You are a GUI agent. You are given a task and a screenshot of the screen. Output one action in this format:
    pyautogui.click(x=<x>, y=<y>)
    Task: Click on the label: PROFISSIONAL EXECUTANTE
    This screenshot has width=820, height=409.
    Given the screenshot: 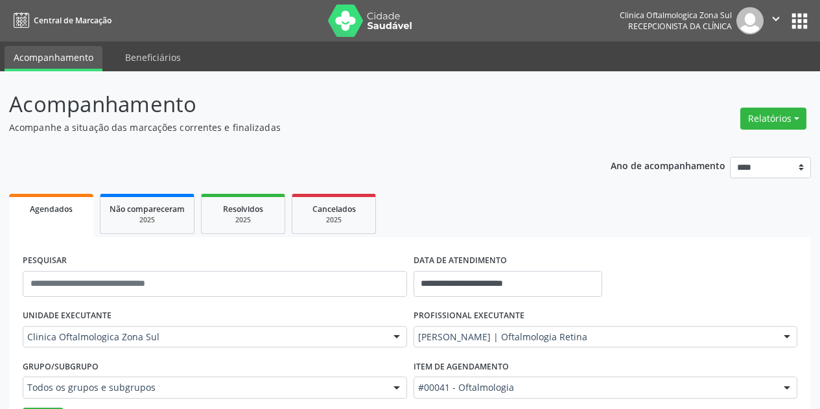 What is the action you would take?
    pyautogui.click(x=469, y=316)
    